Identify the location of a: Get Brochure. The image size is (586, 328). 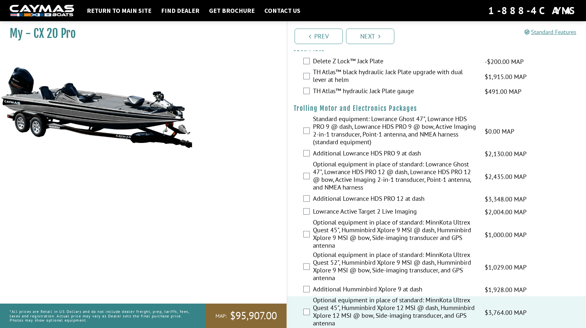
(232, 11).